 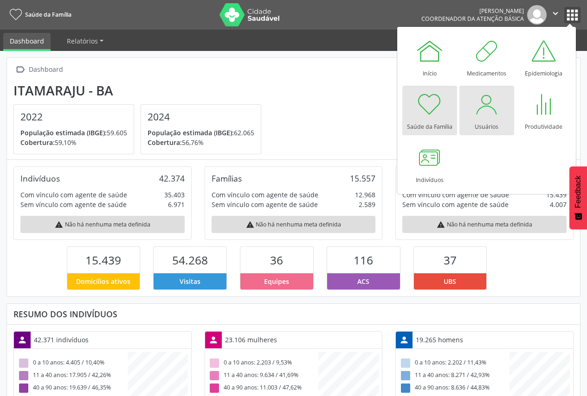 What do you see at coordinates (276, 281) in the screenshot?
I see `span: Equipes` at bounding box center [276, 281].